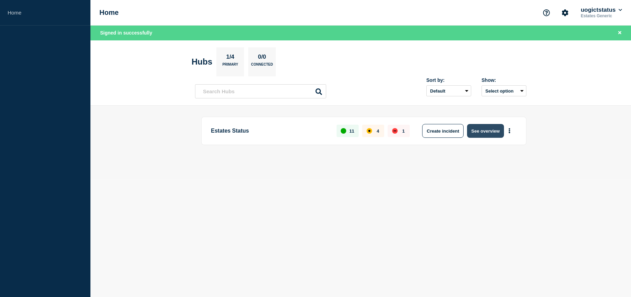  Describe the element at coordinates (262, 66) in the screenshot. I see `p: Connected` at that location.